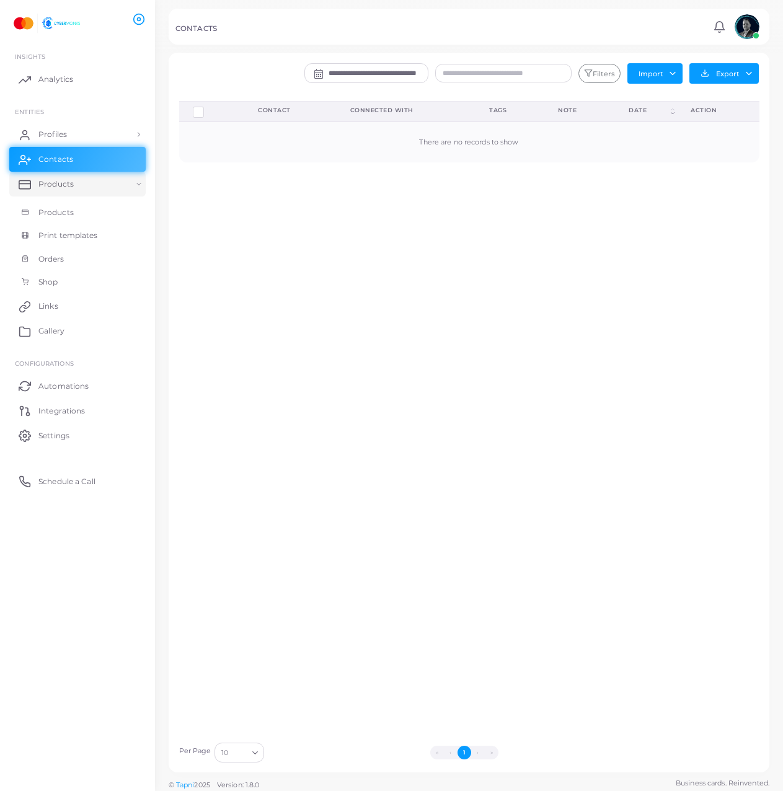 The height and width of the screenshot is (791, 783). What do you see at coordinates (54, 436) in the screenshot?
I see `span: Settings` at bounding box center [54, 436].